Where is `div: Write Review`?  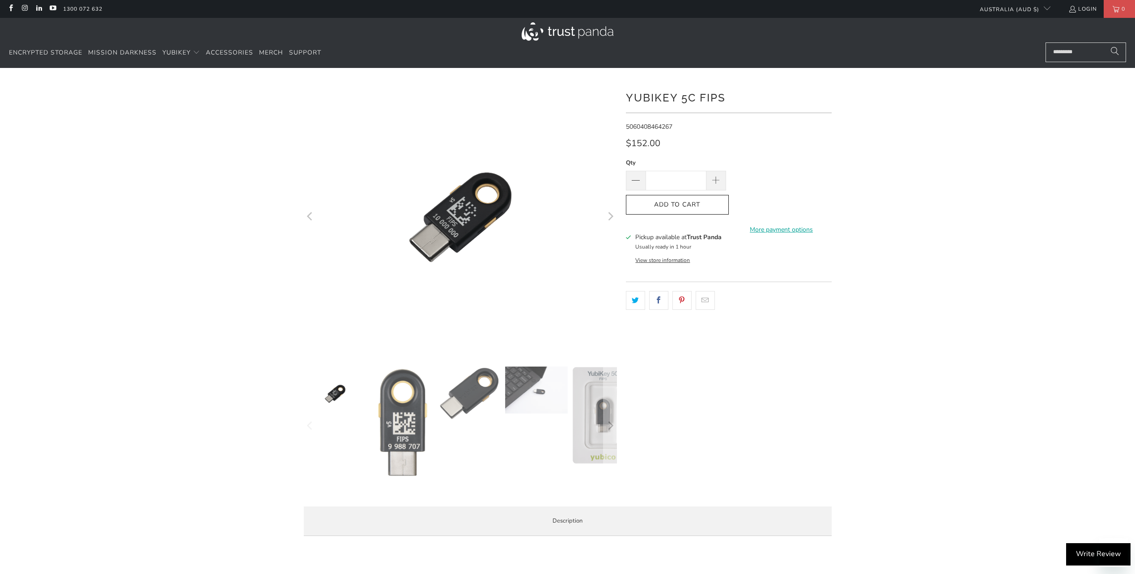 div: Write Review is located at coordinates (1098, 555).